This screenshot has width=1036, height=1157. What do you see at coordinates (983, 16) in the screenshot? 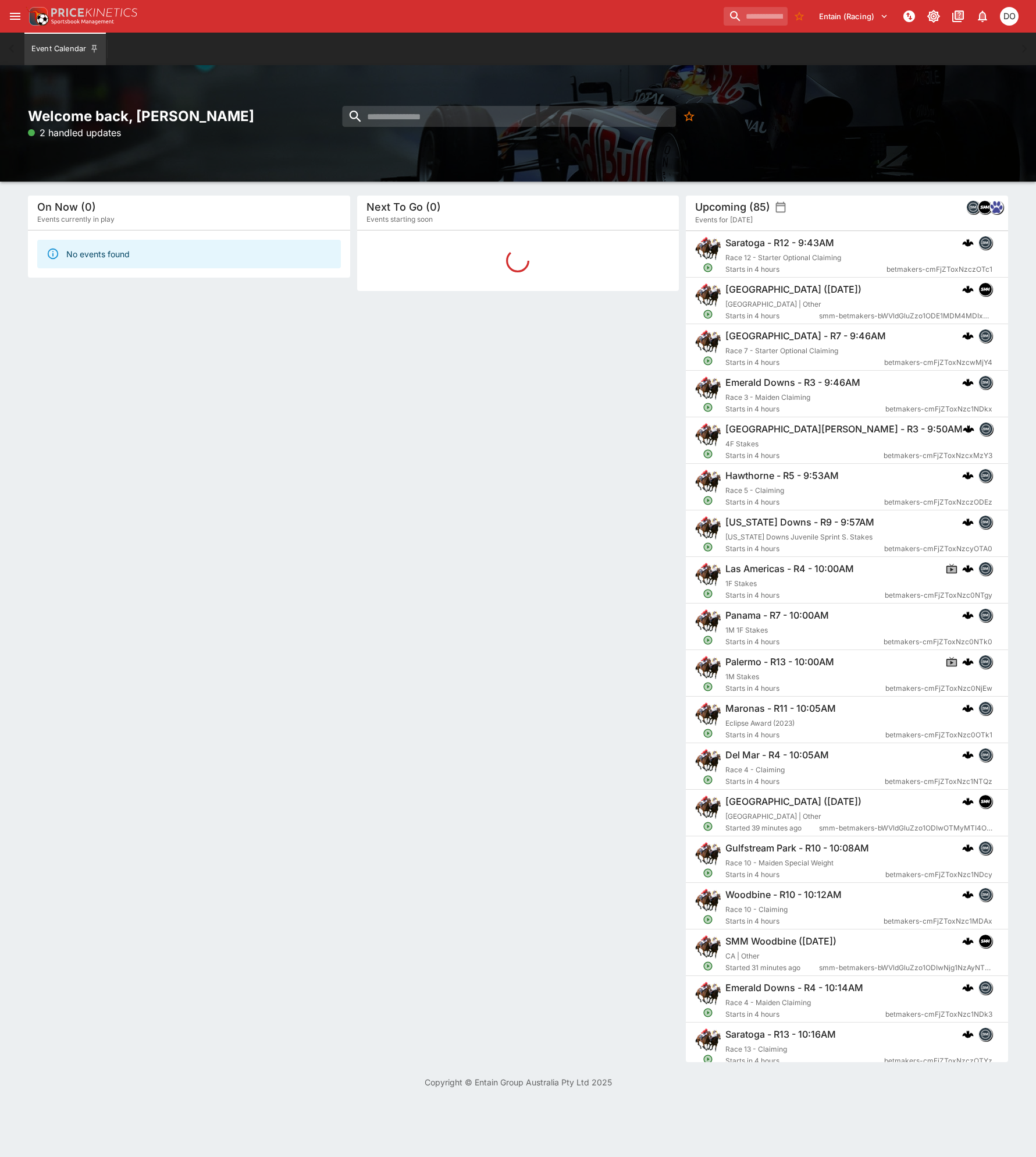
I see `button: Notifications` at bounding box center [983, 16].